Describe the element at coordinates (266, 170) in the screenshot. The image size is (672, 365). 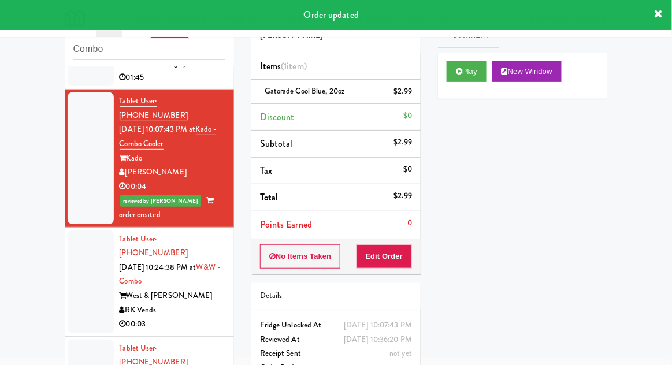
I see `span: Tax` at that location.